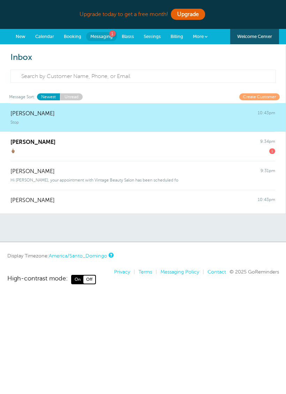  I want to click on a: New, so click(21, 37).